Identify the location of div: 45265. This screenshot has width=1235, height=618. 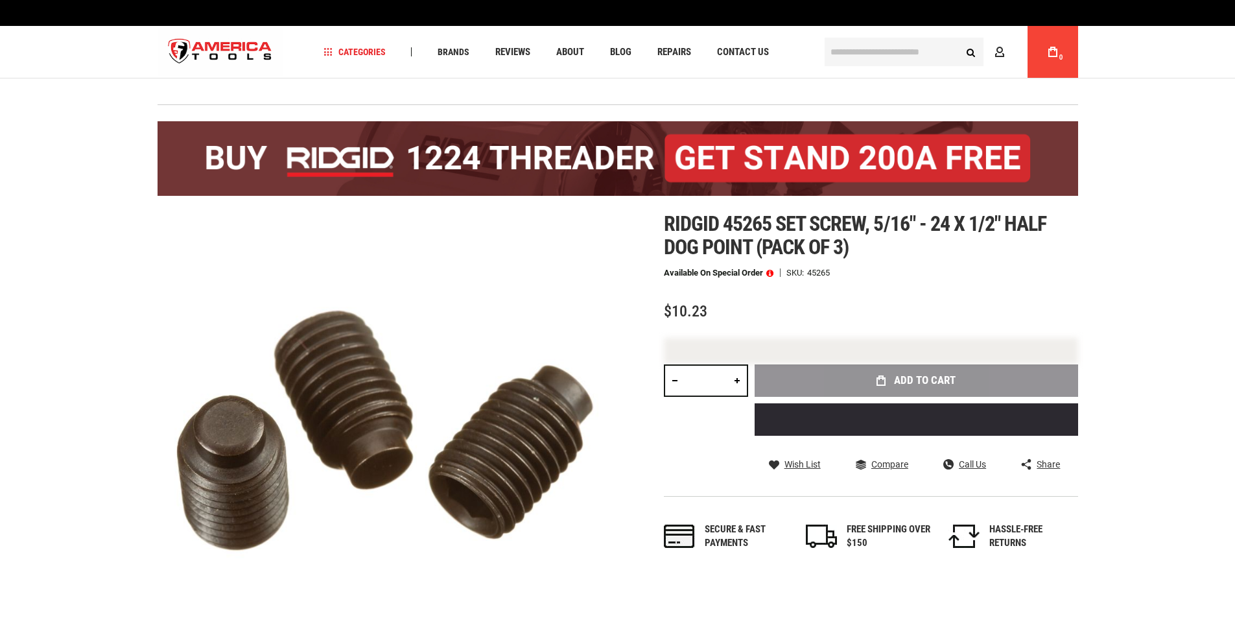
(818, 272).